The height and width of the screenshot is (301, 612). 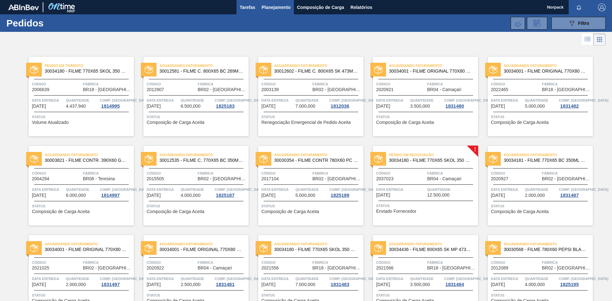 What do you see at coordinates (305, 195) in the screenshot?
I see `span: 5.000,000` at bounding box center [305, 195].